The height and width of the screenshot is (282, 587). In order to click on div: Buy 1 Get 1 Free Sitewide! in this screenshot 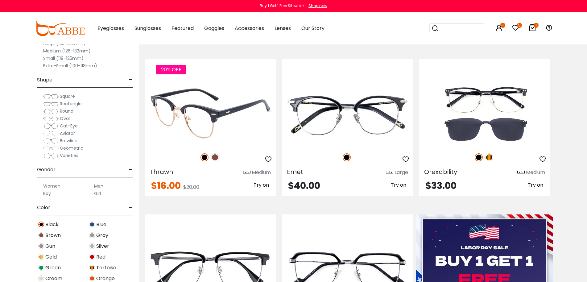, I will do `click(282, 6)`.